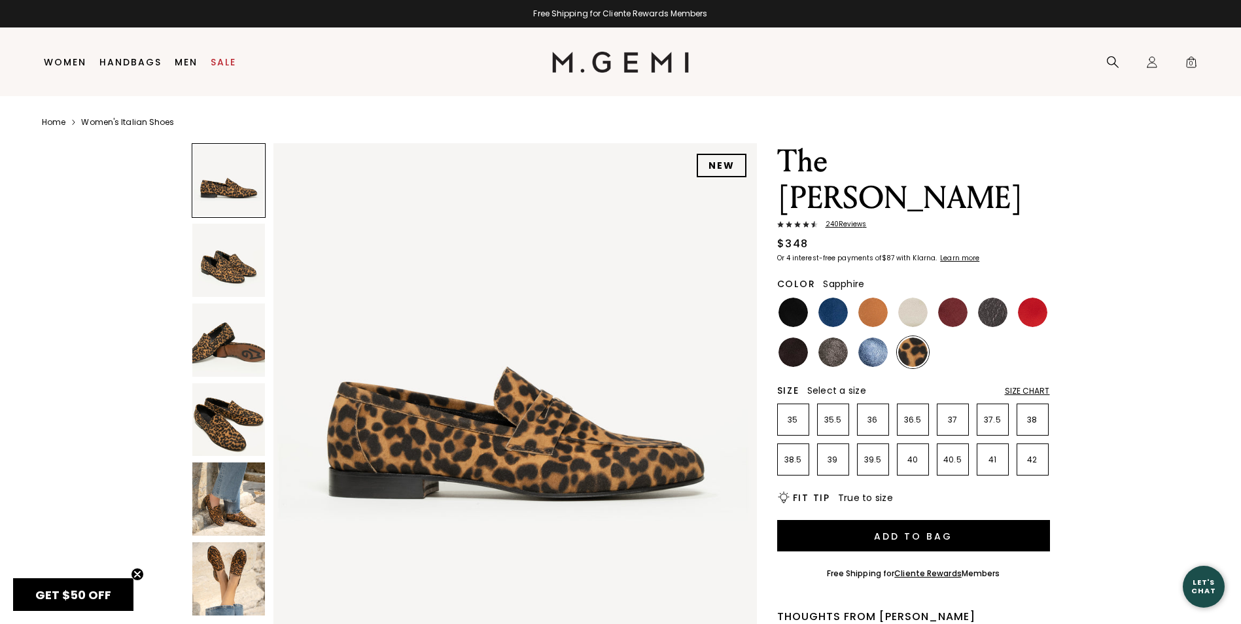  I want to click on p: 40, so click(913, 460).